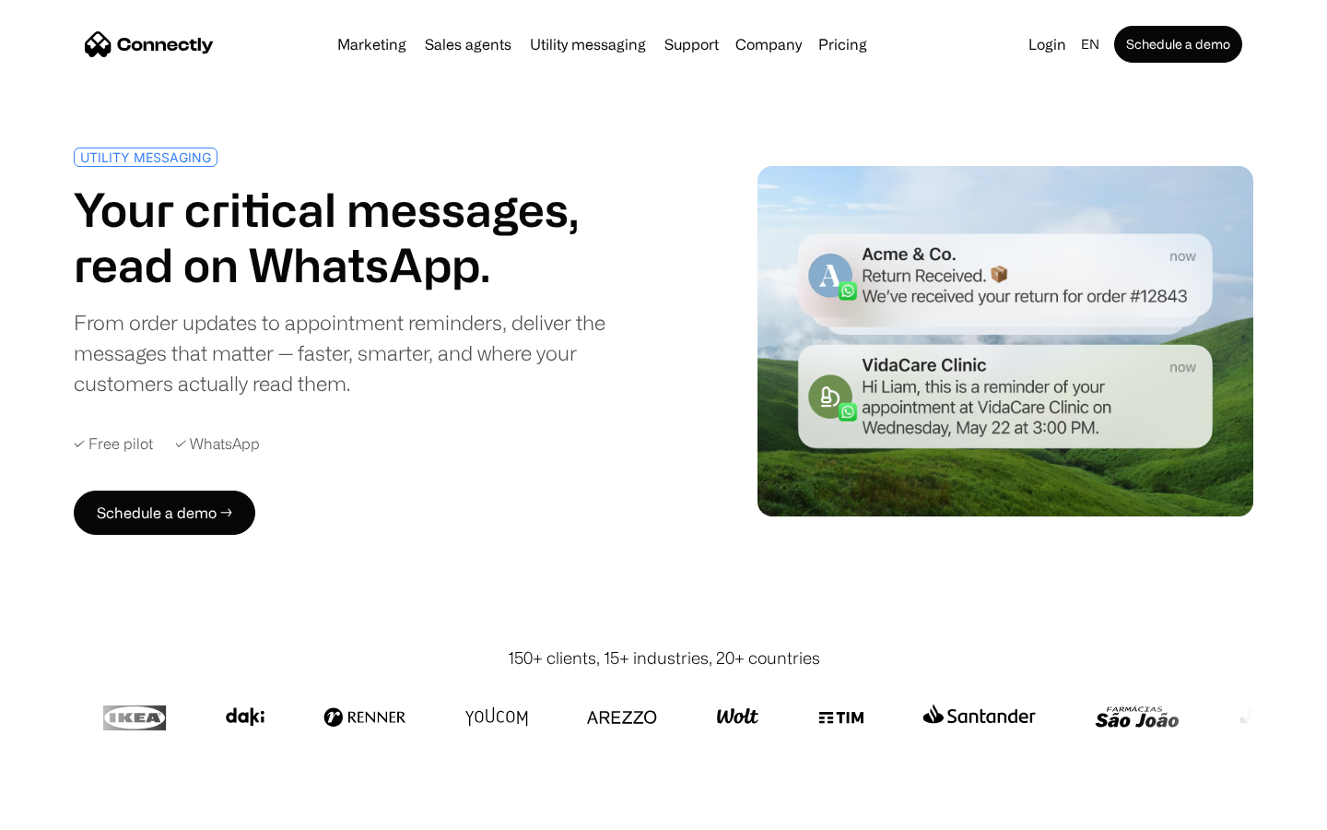 This screenshot has width=1327, height=830. I want to click on ul: Language list, so click(74, 810).